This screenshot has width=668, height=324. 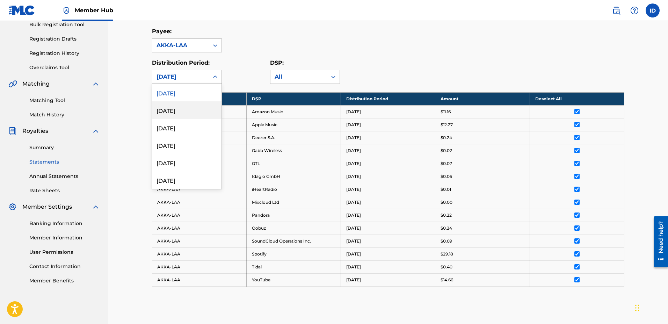 What do you see at coordinates (294, 228) in the screenshot?
I see `td: Qobuz` at bounding box center [294, 228].